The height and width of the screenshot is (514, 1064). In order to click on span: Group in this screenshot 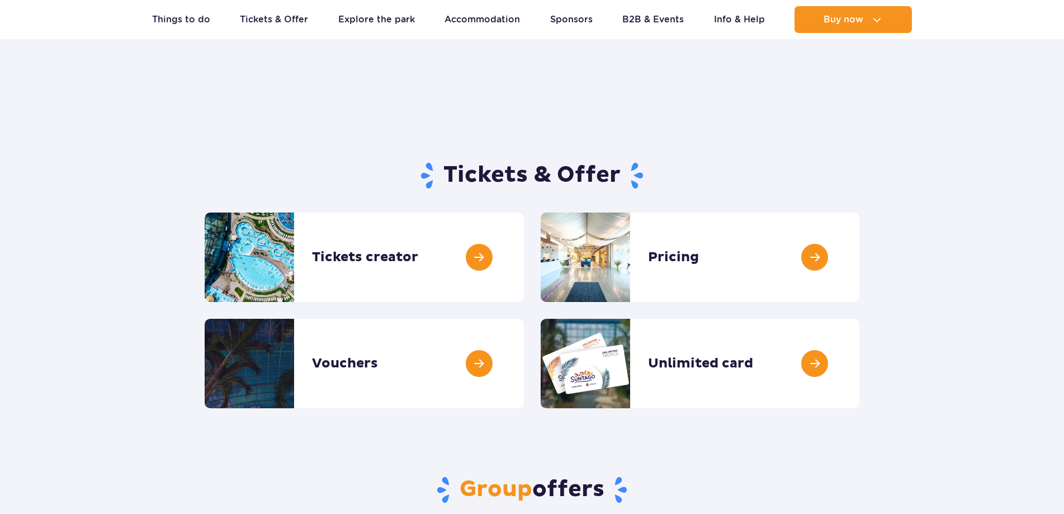, I will do `click(496, 489)`.